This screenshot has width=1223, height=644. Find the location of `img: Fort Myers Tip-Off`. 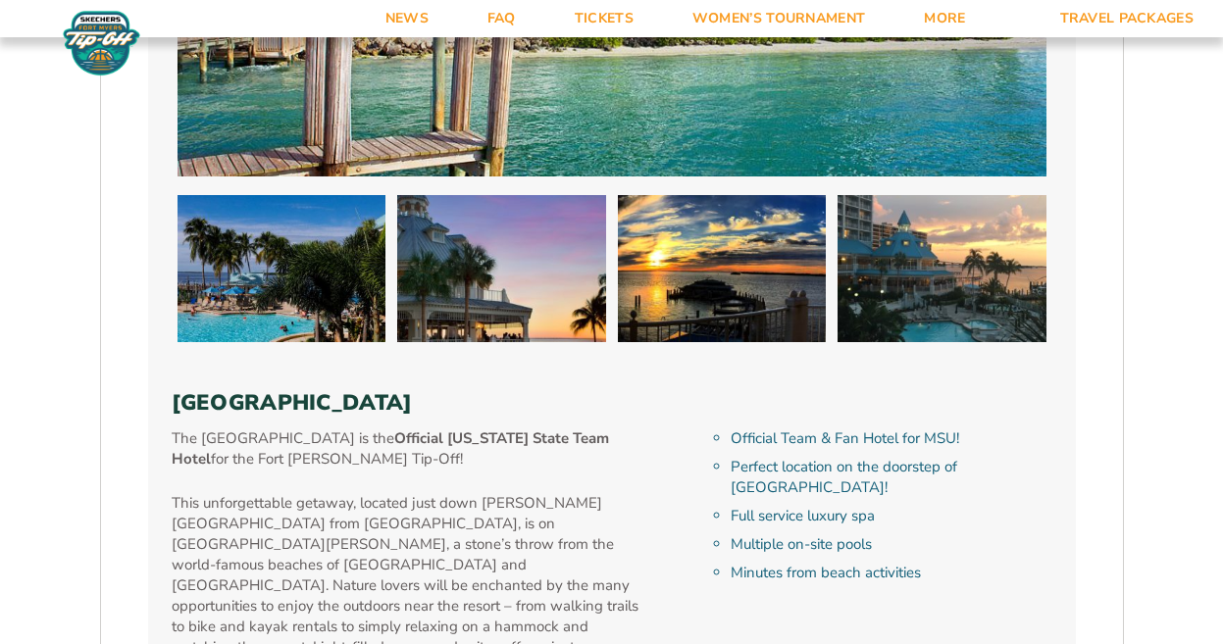

img: Fort Myers Tip-Off is located at coordinates (101, 43).